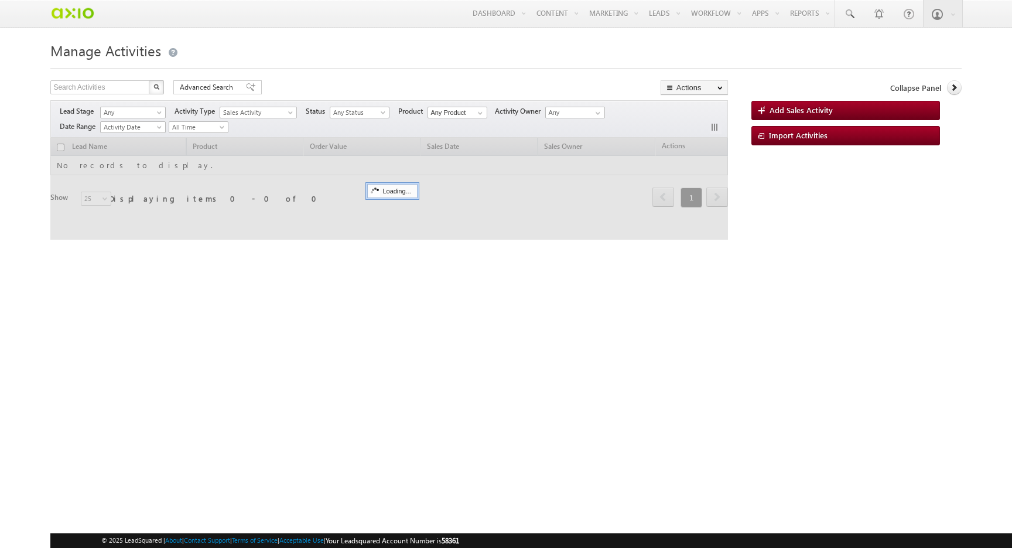 This screenshot has height=548, width=1012. Describe the element at coordinates (413, 111) in the screenshot. I see `span: Product` at that location.